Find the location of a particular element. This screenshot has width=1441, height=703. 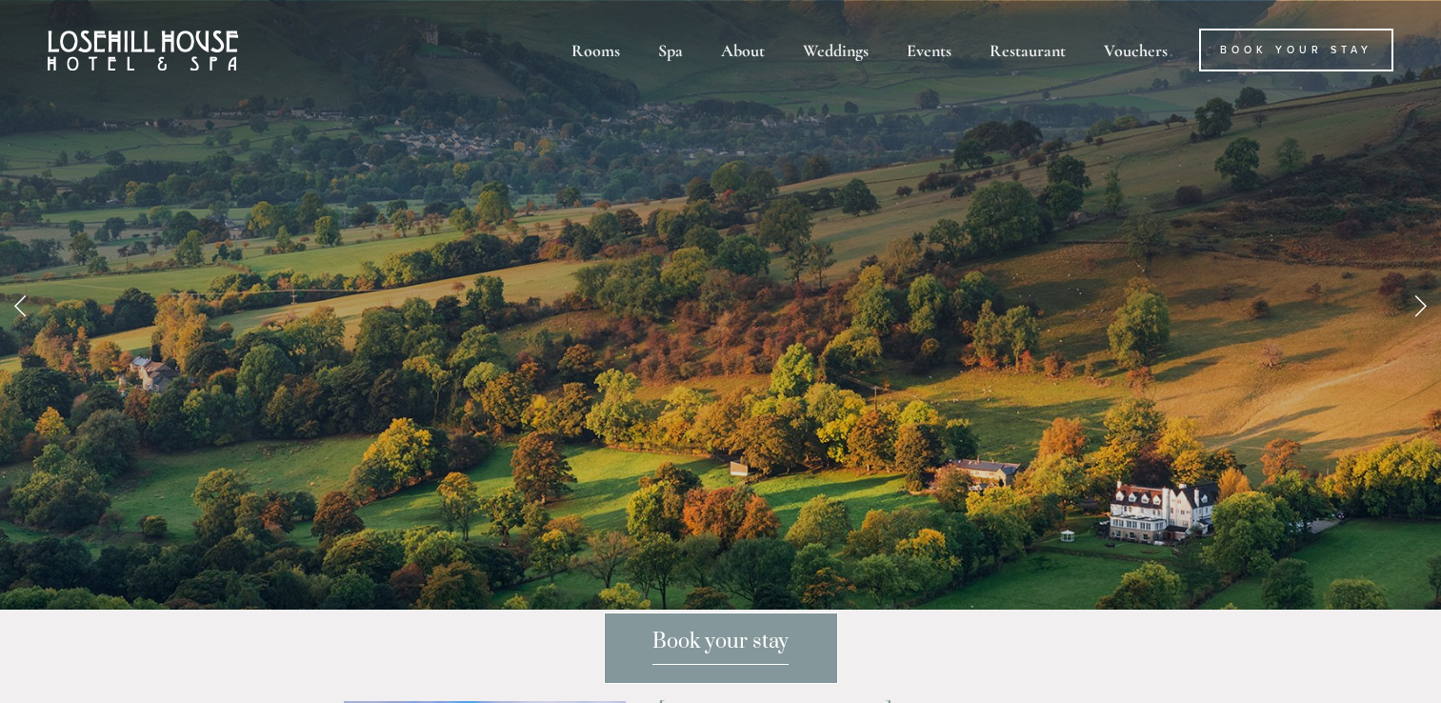

a: Book Your Stay is located at coordinates (1296, 50).